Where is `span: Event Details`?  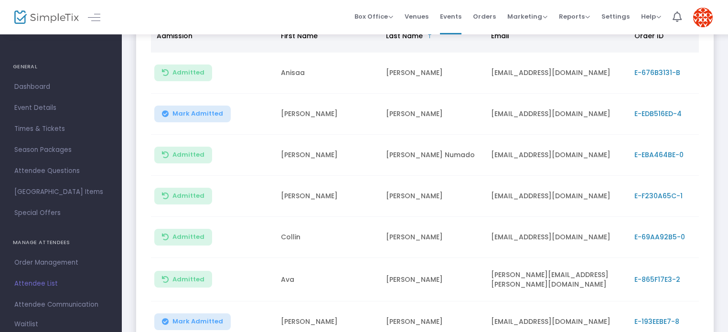
span: Event Details is located at coordinates (61, 108).